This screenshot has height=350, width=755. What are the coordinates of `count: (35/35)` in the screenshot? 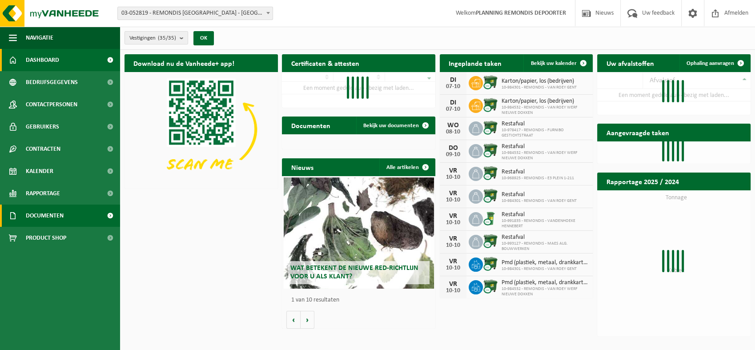 It's located at (167, 38).